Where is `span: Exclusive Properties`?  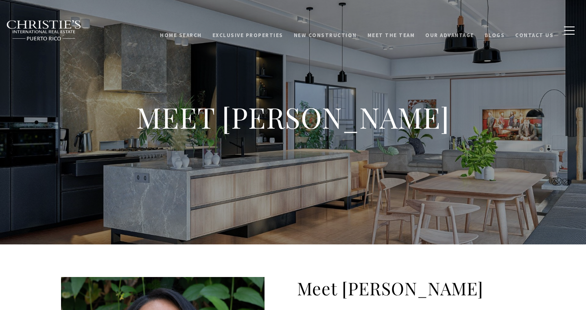 span: Exclusive Properties is located at coordinates (248, 30).